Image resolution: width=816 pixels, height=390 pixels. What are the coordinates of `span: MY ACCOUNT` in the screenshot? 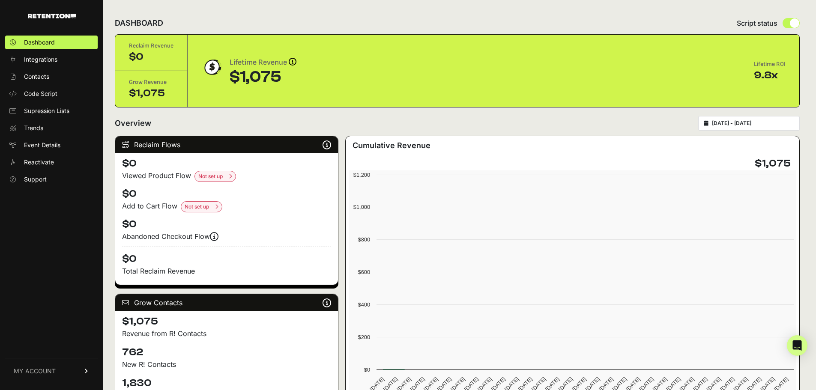 It's located at (35, 371).